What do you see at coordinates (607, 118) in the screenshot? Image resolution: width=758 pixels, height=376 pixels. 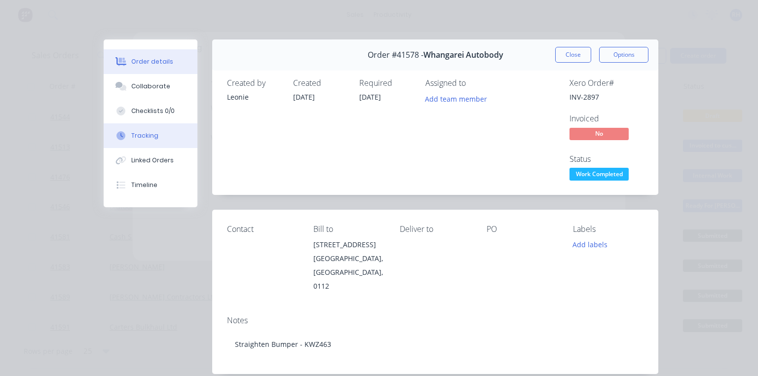 I see `div: Invoiced` at bounding box center [607, 118].